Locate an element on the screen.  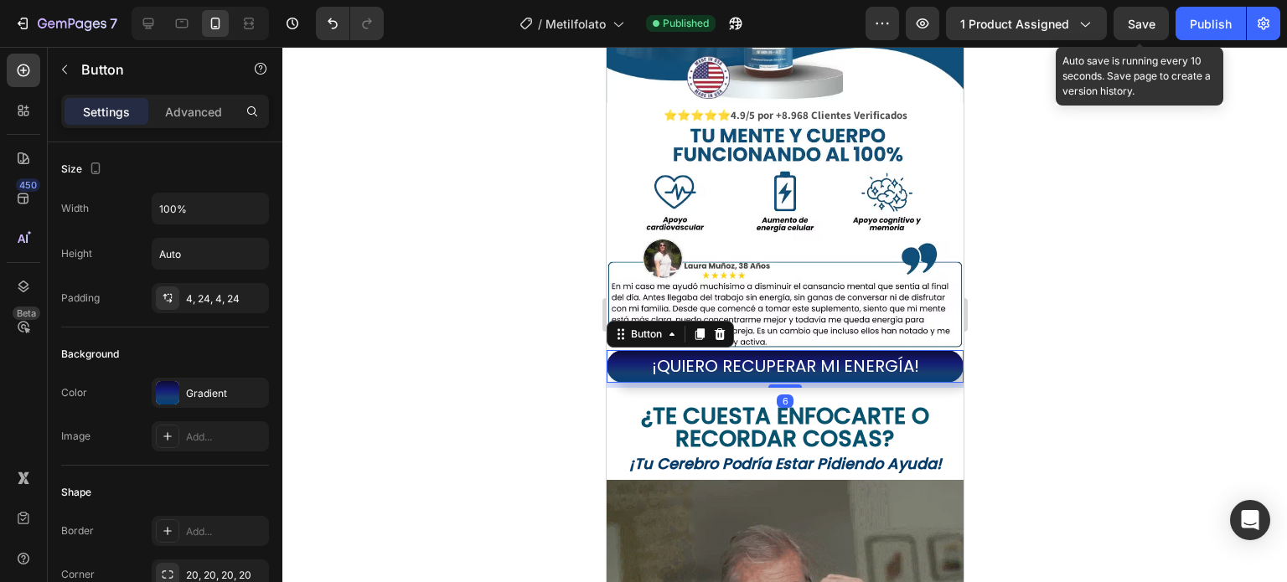
div: Undo/Redo is located at coordinates (349, 23).